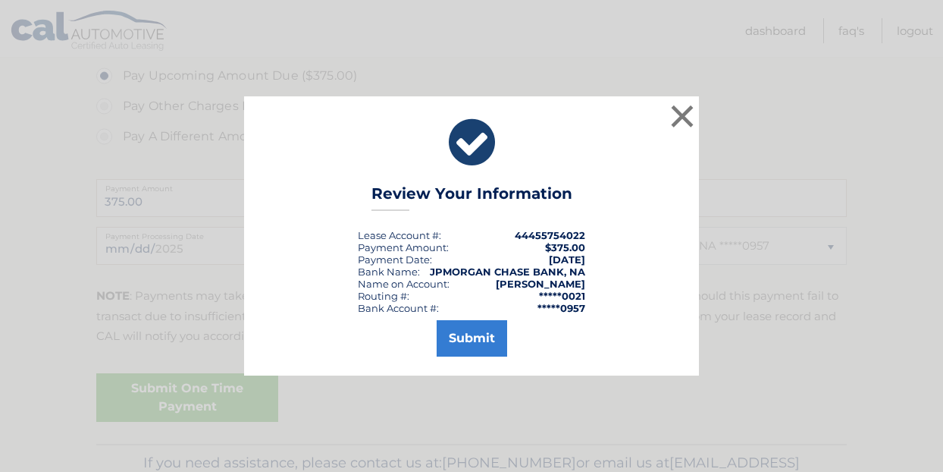  Describe the element at coordinates (384, 296) in the screenshot. I see `div: Routing #:` at that location.